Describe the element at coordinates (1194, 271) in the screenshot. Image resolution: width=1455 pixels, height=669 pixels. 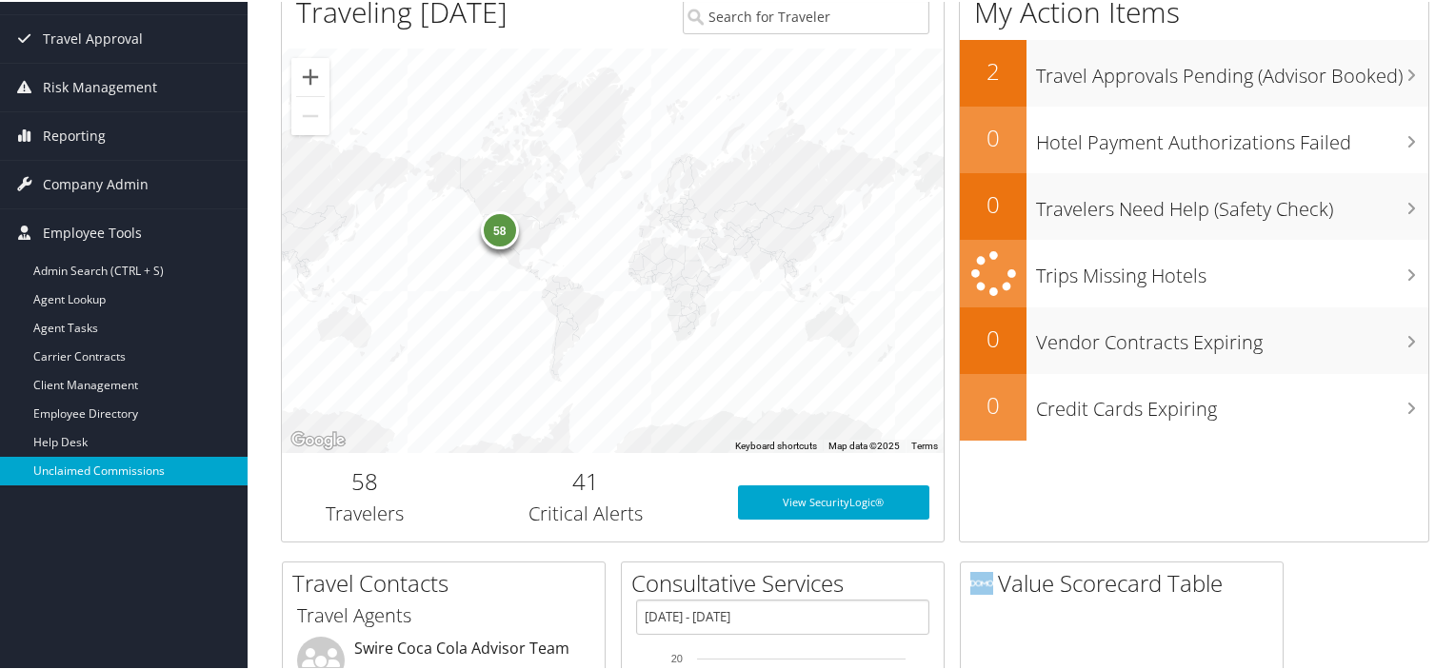
I see `a: Trips Missing Hotels` at that location.